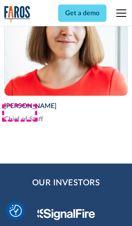 This screenshot has height=226, width=132. What do you see at coordinates (16, 211) in the screenshot?
I see `img: Revisit consent button` at bounding box center [16, 211].